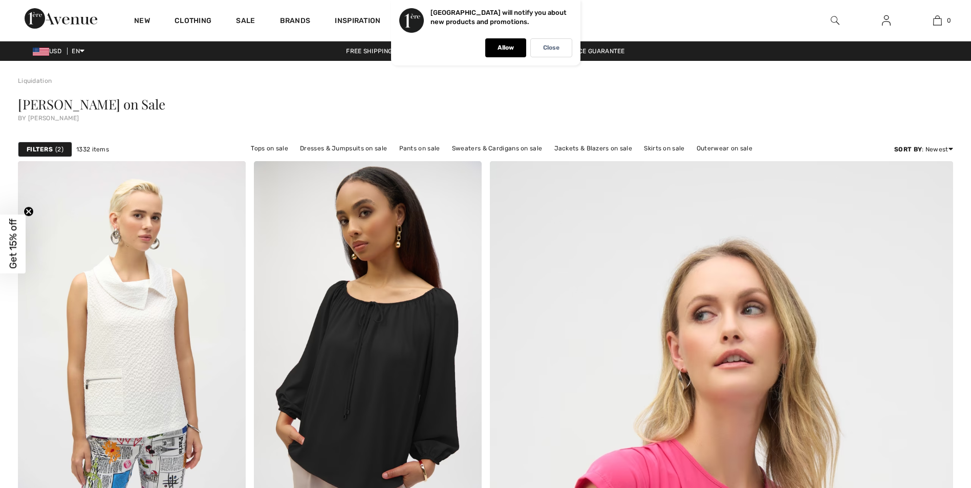 This screenshot has height=488, width=971. What do you see at coordinates (949, 20) in the screenshot?
I see `span: 0` at bounding box center [949, 20].